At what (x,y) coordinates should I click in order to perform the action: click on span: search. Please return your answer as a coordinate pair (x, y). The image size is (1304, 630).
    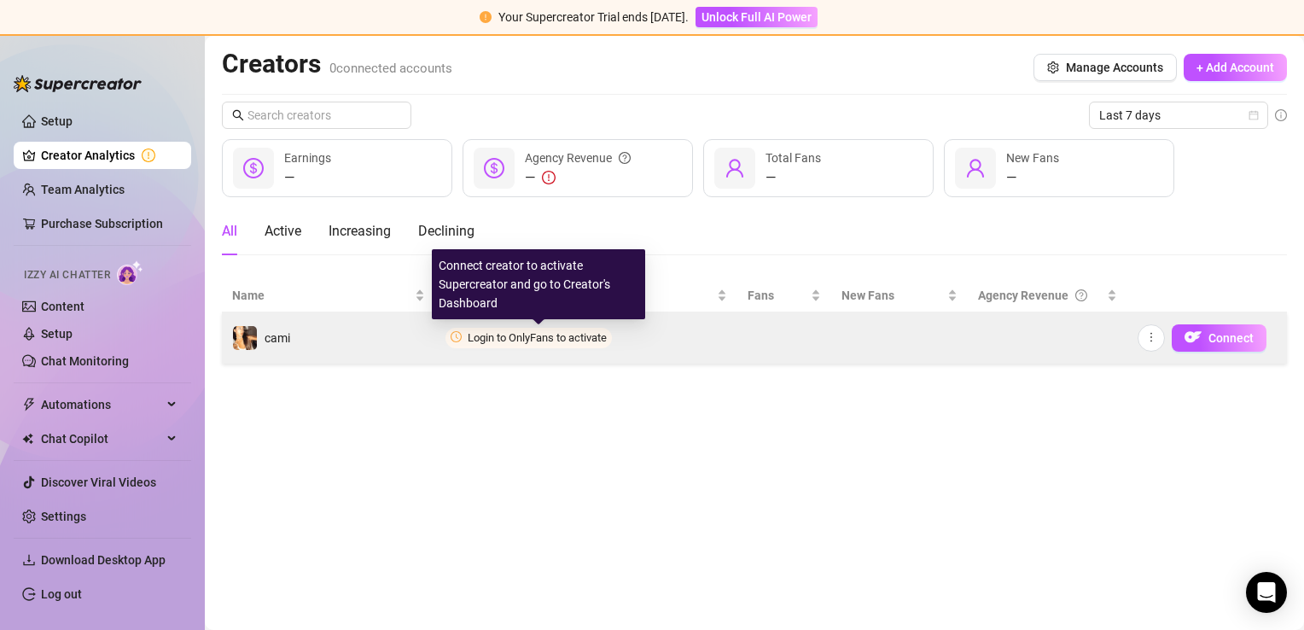
    Looking at the image, I should click on (238, 115).